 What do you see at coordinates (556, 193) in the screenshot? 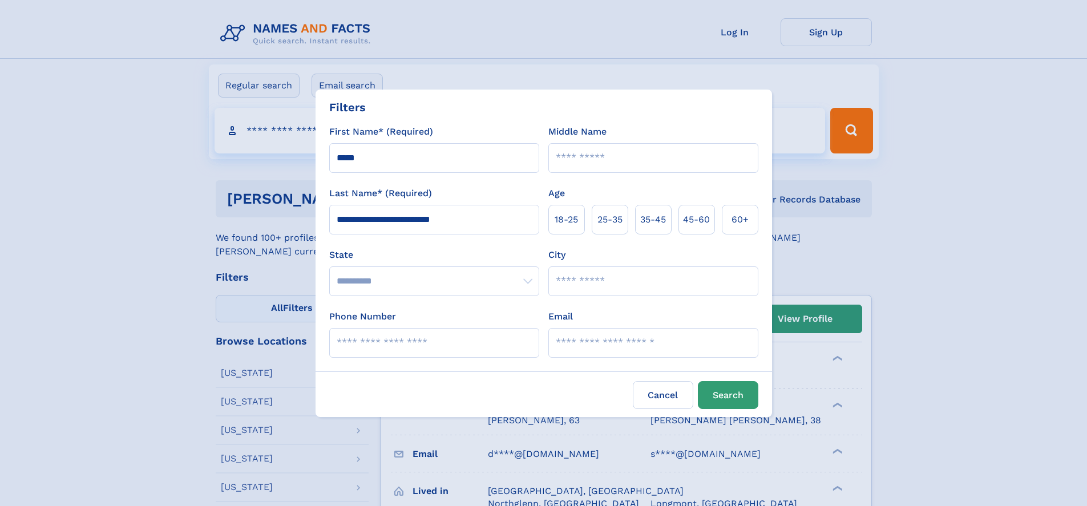
I see `label: Age` at bounding box center [556, 193].